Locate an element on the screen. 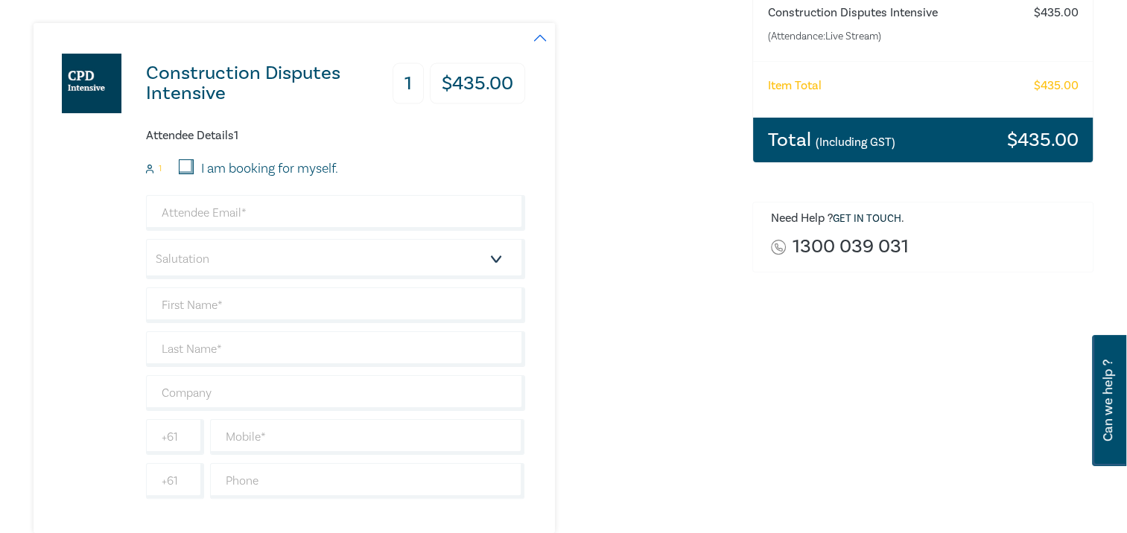  h6: Construction Disputes Intensive is located at coordinates (893, 13).